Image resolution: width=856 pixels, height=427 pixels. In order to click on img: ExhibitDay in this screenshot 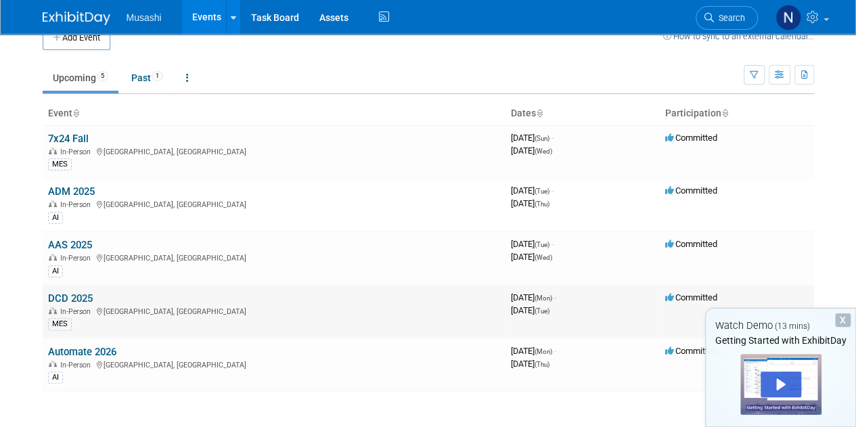, I will do `click(76, 18)`.